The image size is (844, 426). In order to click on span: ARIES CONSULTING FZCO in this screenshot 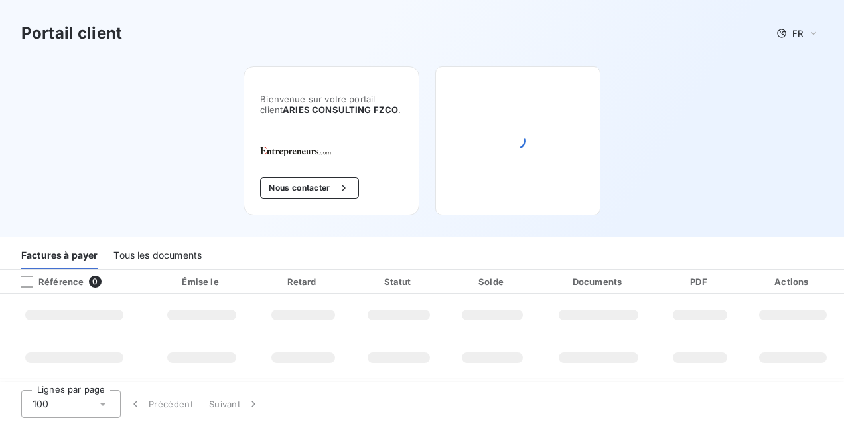, I will do `click(341, 110)`.